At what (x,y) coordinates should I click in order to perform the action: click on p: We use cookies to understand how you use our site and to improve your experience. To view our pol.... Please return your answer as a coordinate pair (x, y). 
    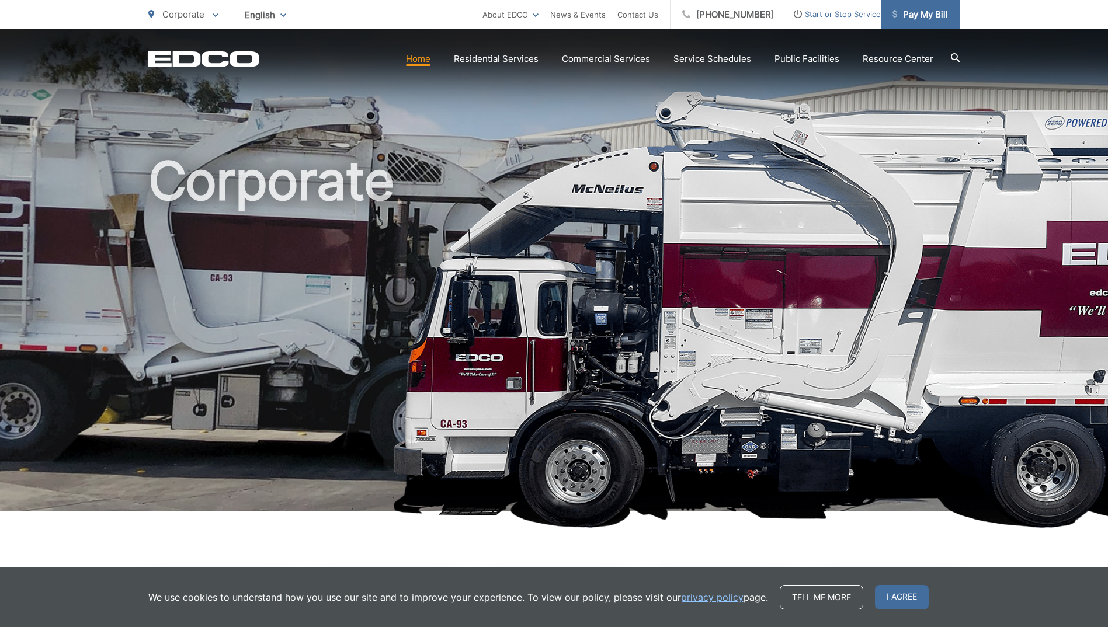
    Looking at the image, I should click on (458, 597).